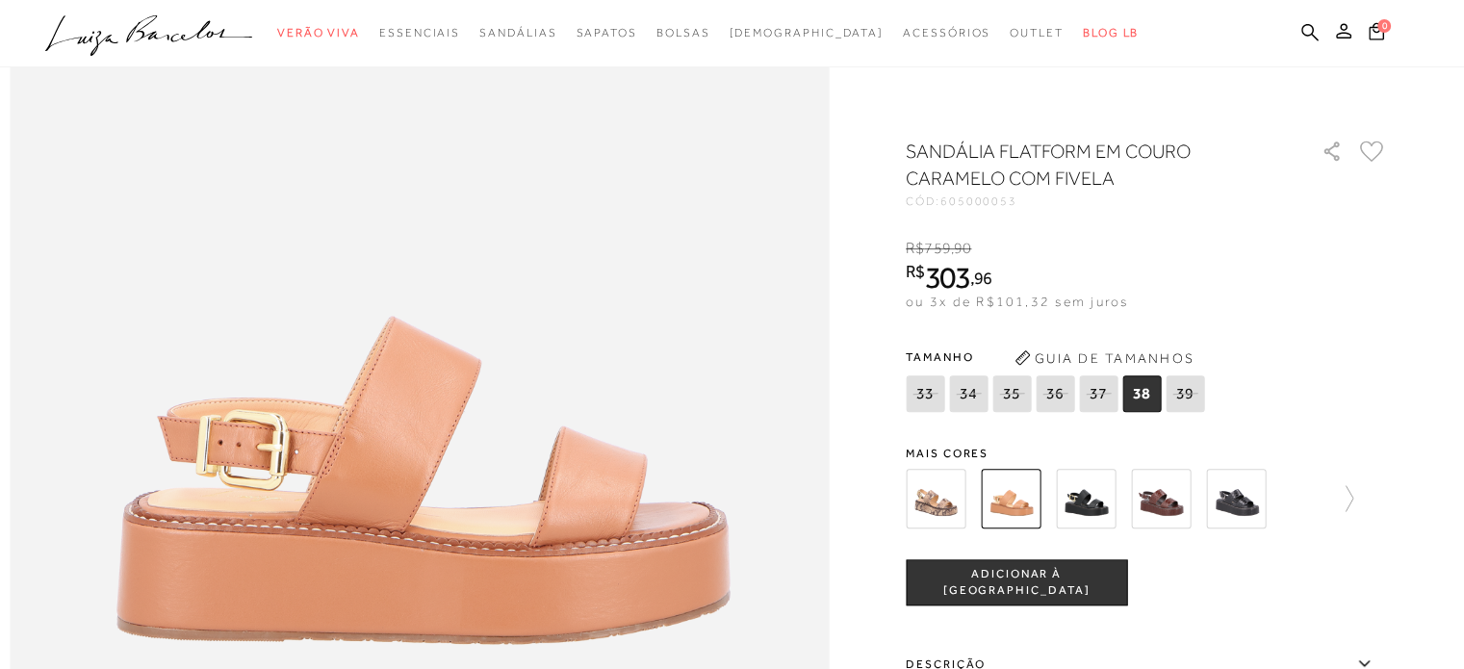 The width and height of the screenshot is (1464, 669). What do you see at coordinates (1086, 499) in the screenshot?
I see `img: SANDÁLIA FLATFORM EM COURO PRETO COM FIVELA` at bounding box center [1086, 499].